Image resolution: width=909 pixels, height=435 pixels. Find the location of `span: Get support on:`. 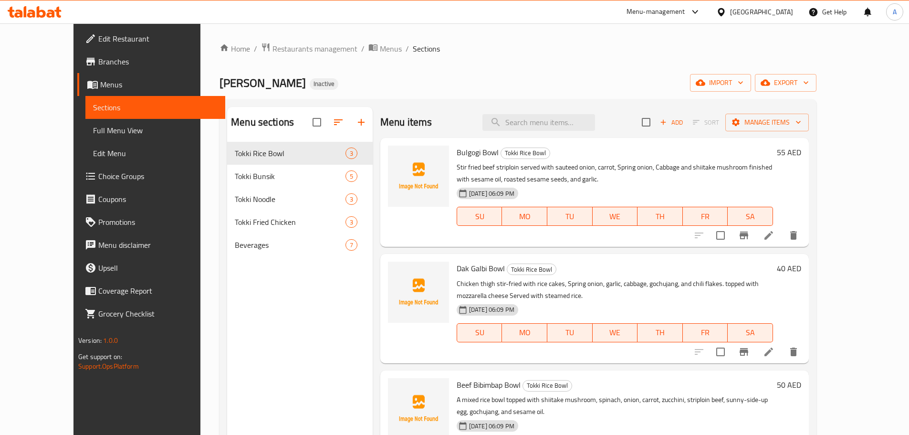

span: Get support on: is located at coordinates (100, 356).